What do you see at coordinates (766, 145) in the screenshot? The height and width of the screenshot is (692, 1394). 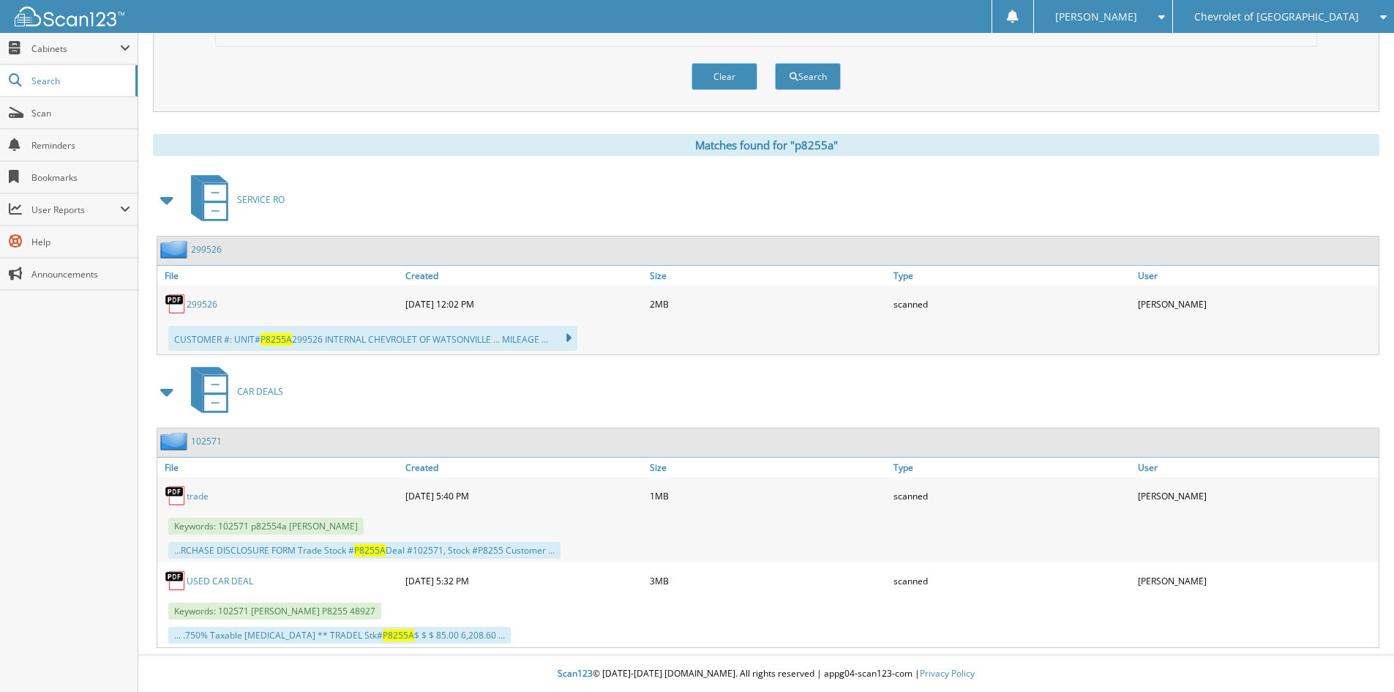 I see `div: Matches found for "p8255a"` at bounding box center [766, 145].